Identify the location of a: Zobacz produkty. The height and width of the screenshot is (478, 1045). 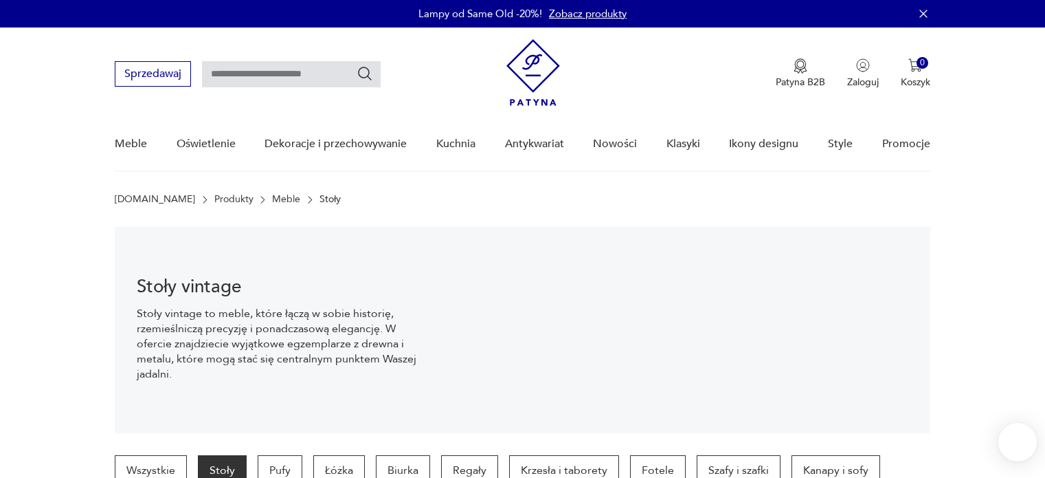
(588, 14).